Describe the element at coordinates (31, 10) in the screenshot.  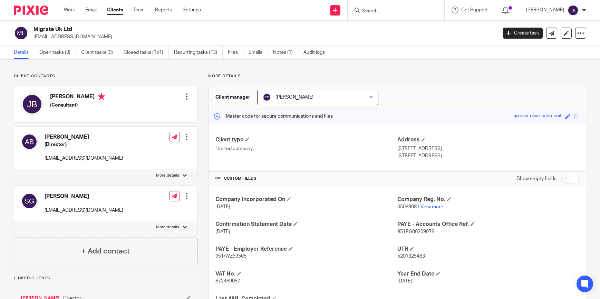
I see `img: Pixie` at that location.